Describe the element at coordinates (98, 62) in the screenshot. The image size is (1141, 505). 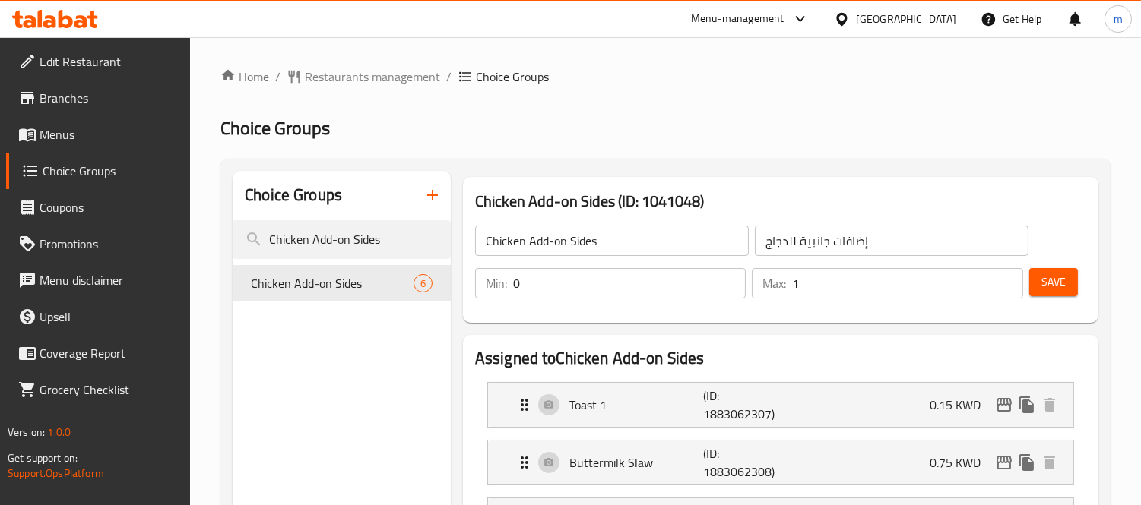
I see `a: Edit Restaurant` at that location.